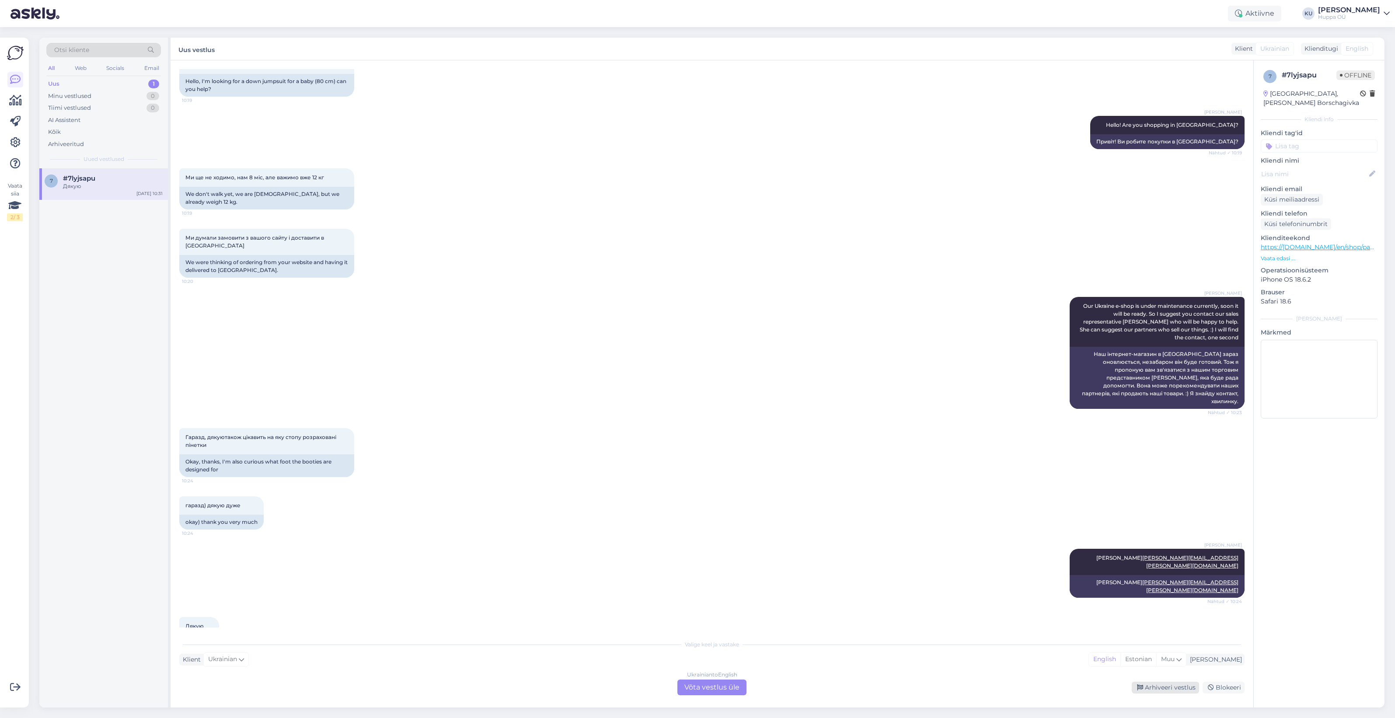  Describe the element at coordinates (1319, 258) in the screenshot. I see `p: Vaata edasi ...` at that location.